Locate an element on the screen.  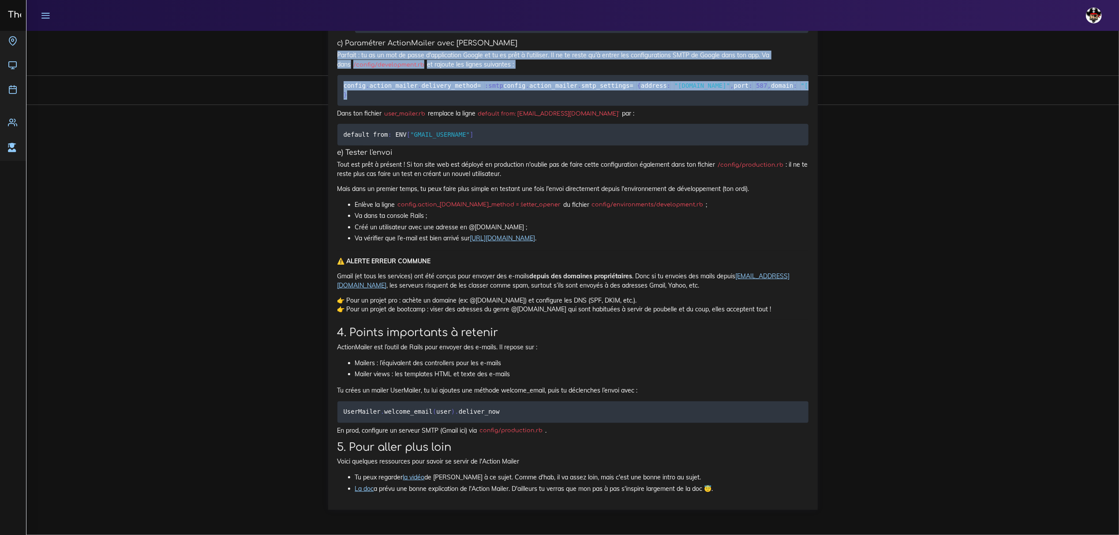
code: config/environments/development.rb is located at coordinates (647, 205).